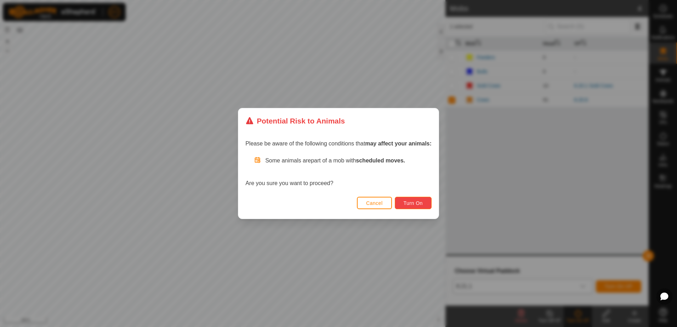 The image size is (677, 327). I want to click on span: part of a mob with, so click(358, 160).